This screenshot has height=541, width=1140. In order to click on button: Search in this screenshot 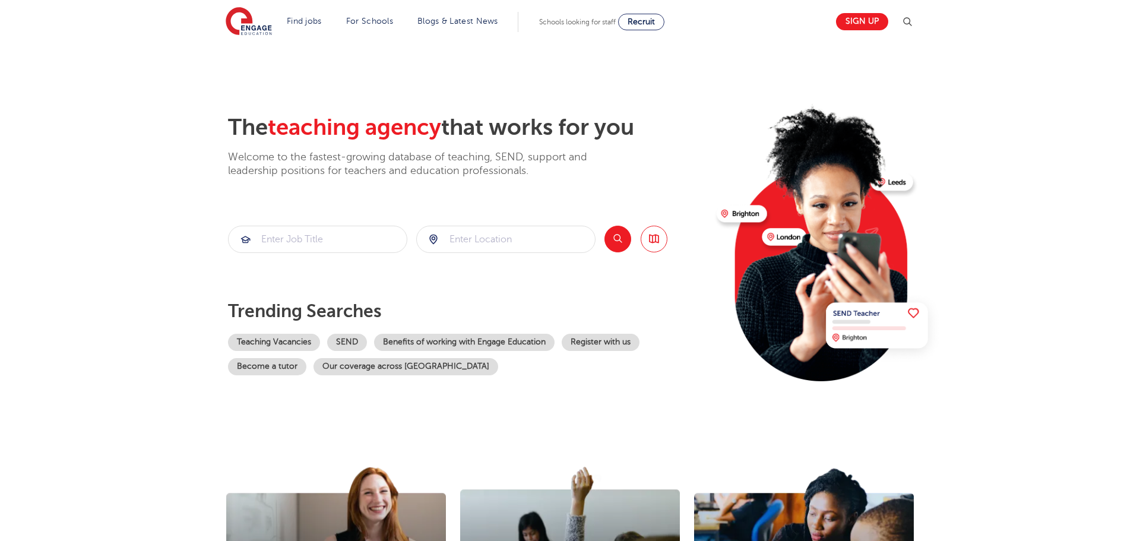, I will do `click(618, 239)`.